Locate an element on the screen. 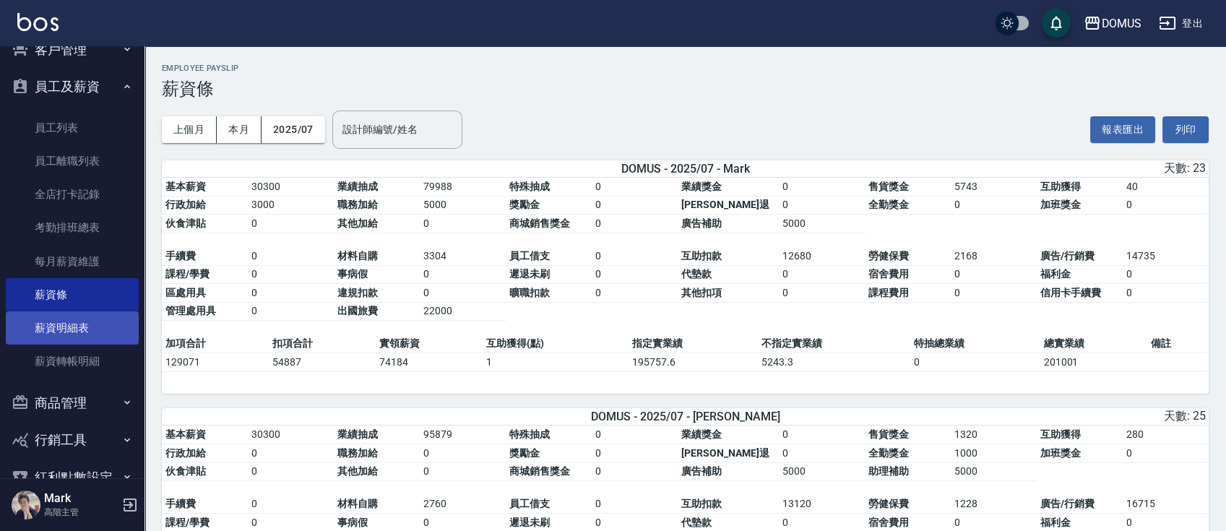 This screenshot has height=531, width=1226. span: 廣告/行銷費 is located at coordinates (1067, 256).